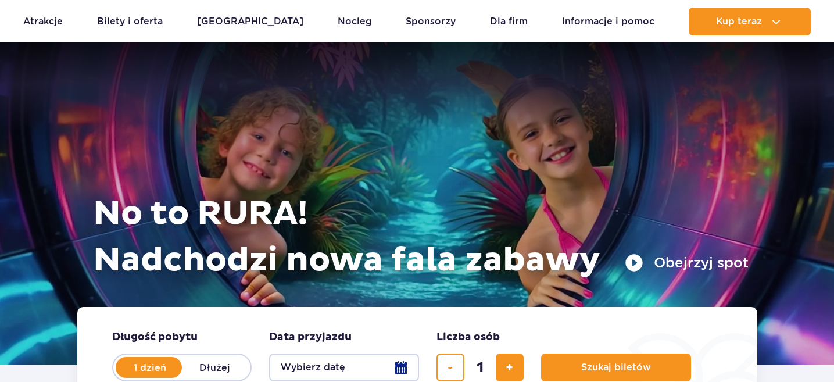 The height and width of the screenshot is (382, 834). Describe the element at coordinates (750, 22) in the screenshot. I see `button: Kup teraz` at that location.